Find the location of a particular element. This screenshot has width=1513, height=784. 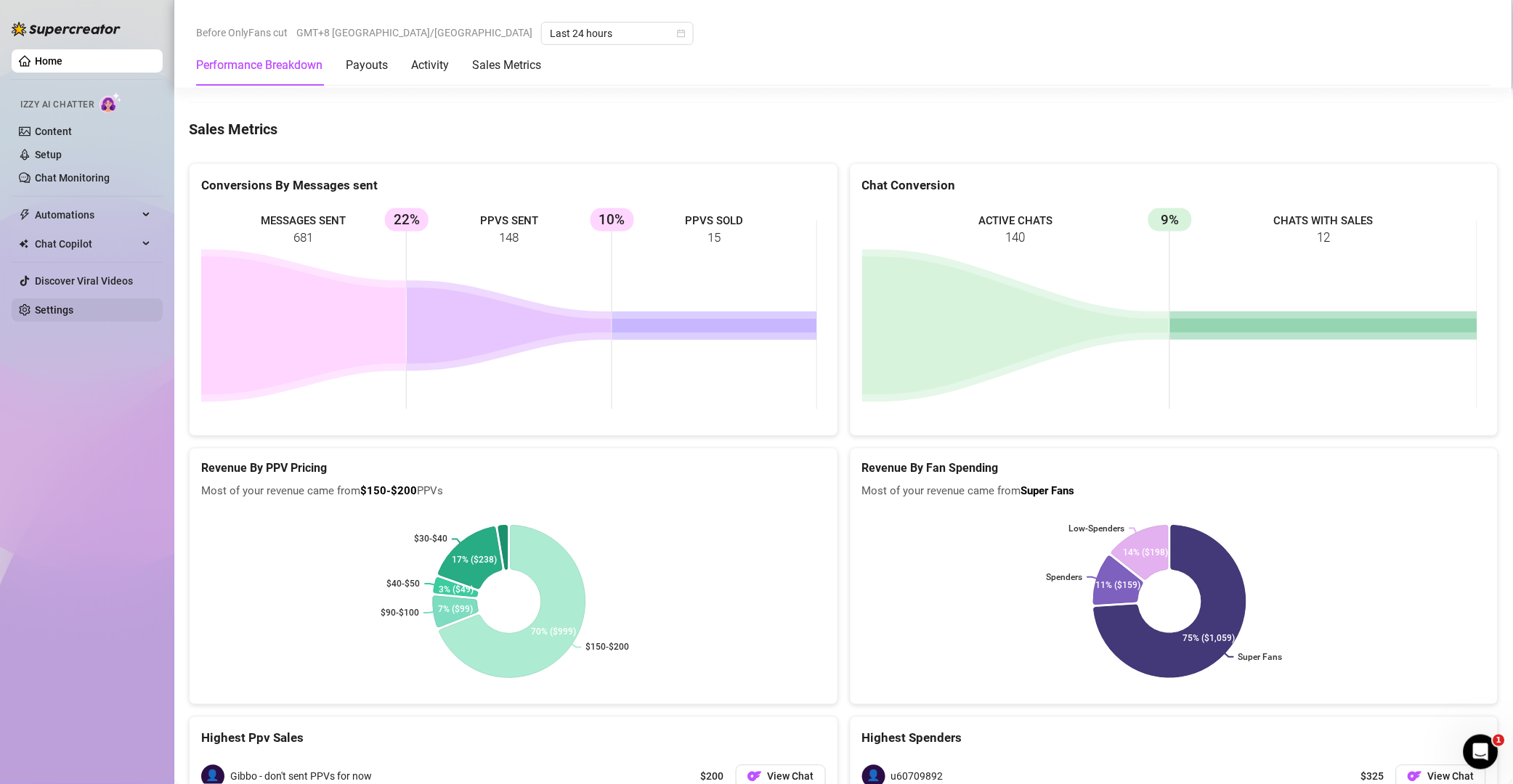

text: $40-$50 is located at coordinates (403, 585).